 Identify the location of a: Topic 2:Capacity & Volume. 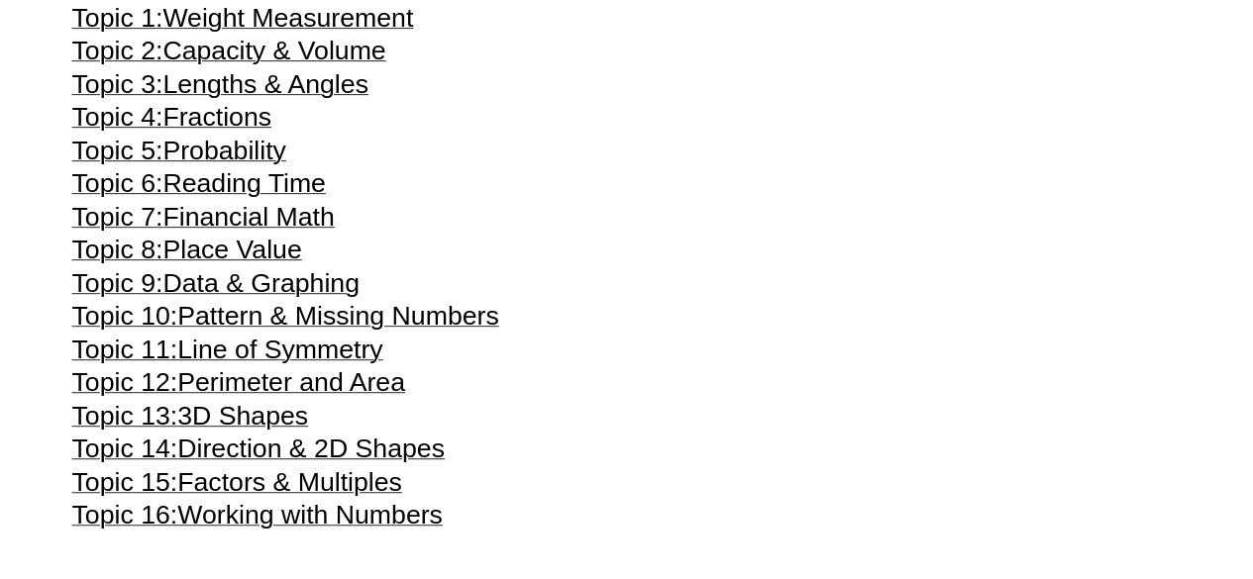
(229, 54).